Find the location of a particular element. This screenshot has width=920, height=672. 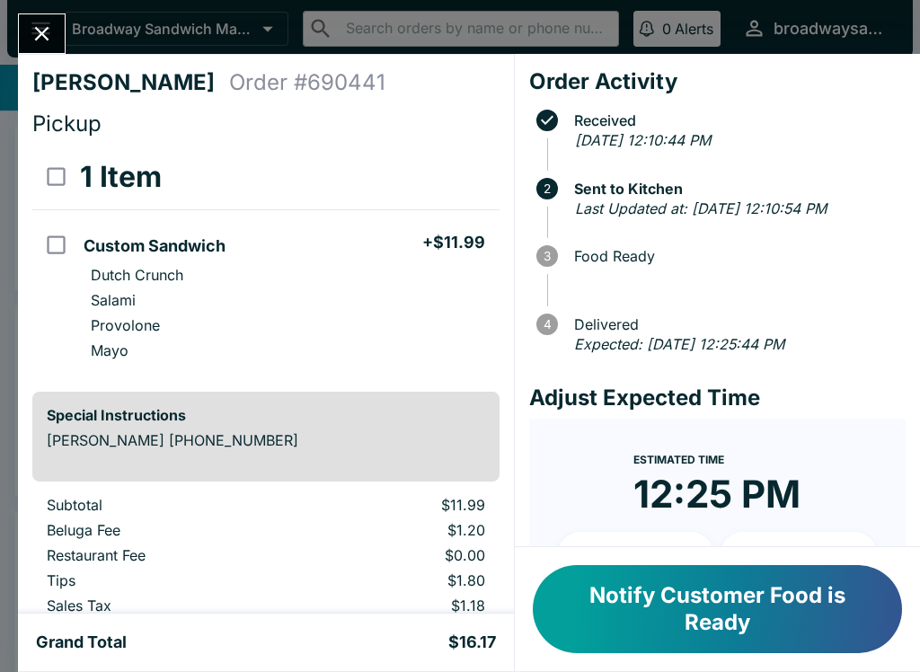

p: Dutch Crunch is located at coordinates (137, 275).